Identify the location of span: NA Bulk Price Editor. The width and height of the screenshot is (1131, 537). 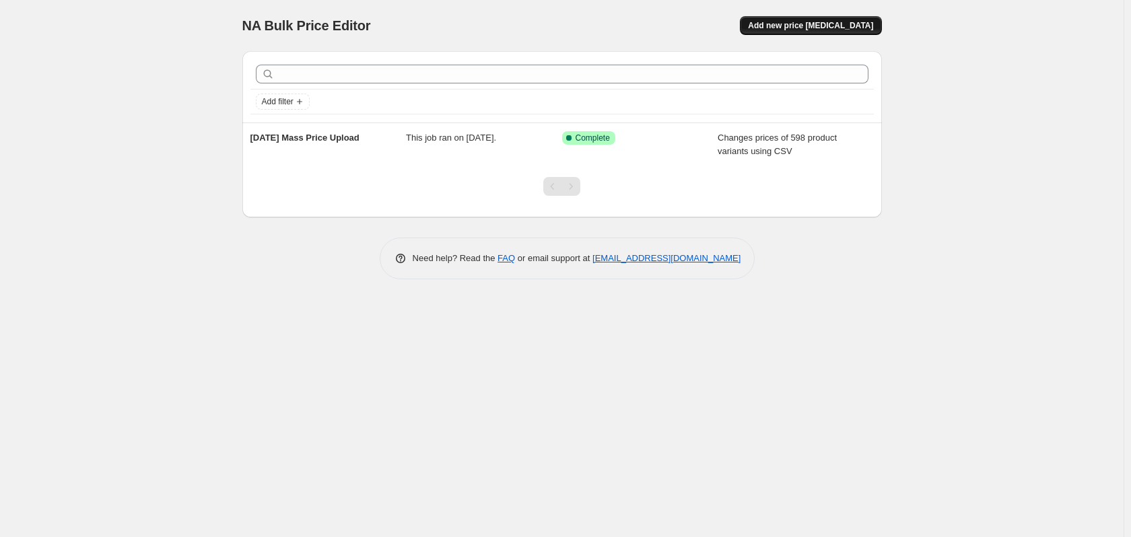
(306, 26).